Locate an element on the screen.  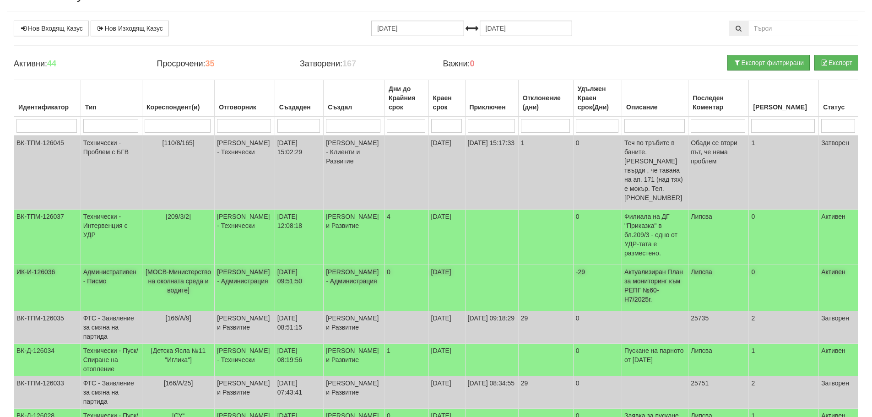
th: Описание: No sort applied, activate to apply an ascending sort is located at coordinates (655, 98).